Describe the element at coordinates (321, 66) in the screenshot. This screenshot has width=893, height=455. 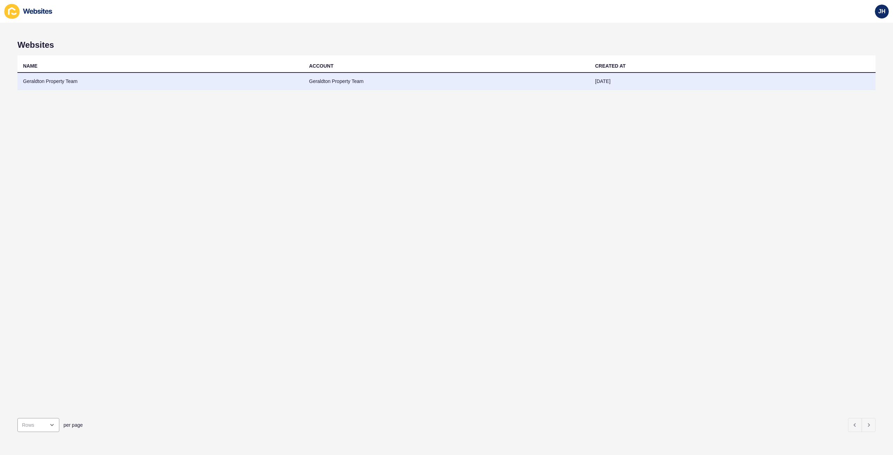
I see `div: ACCOUNT` at that location.